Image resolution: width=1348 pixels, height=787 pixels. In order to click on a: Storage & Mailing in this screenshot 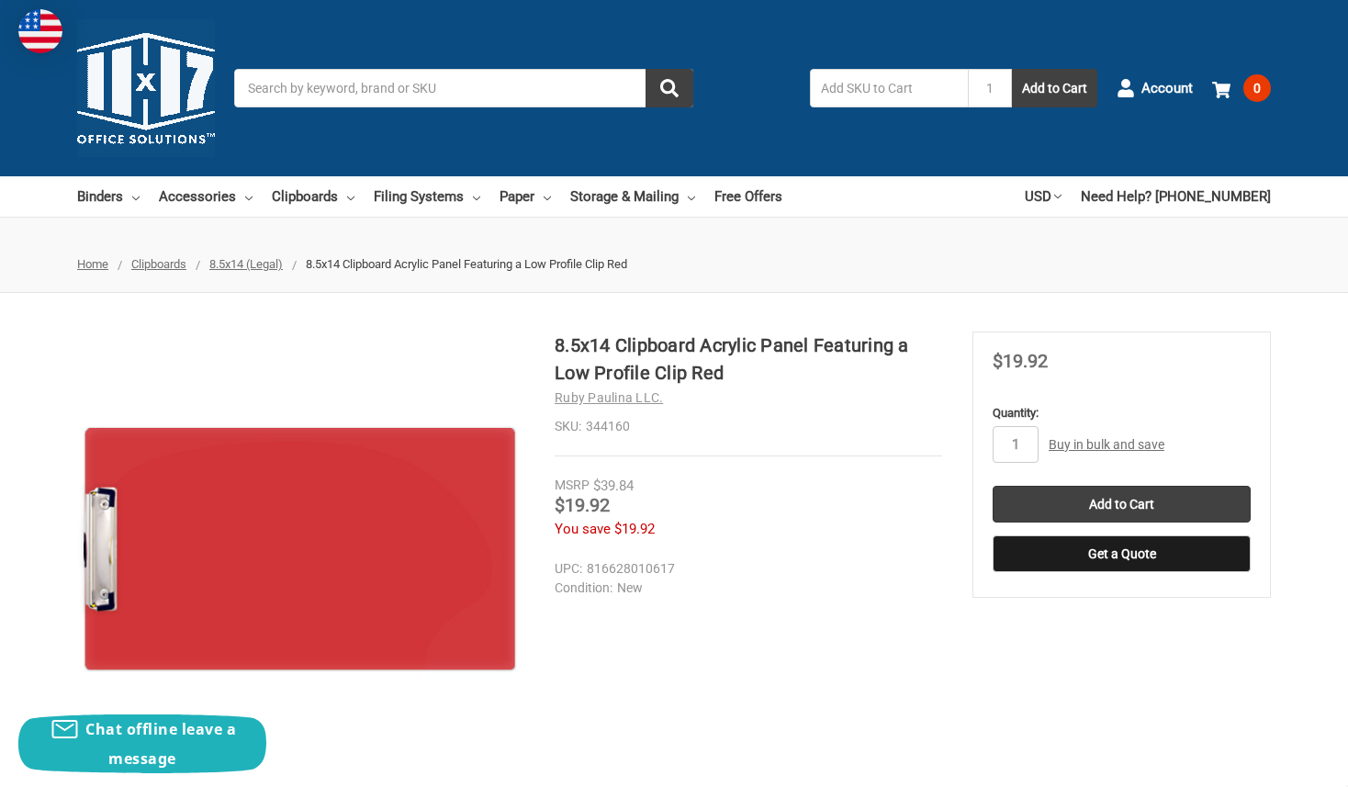, I will do `click(632, 196)`.